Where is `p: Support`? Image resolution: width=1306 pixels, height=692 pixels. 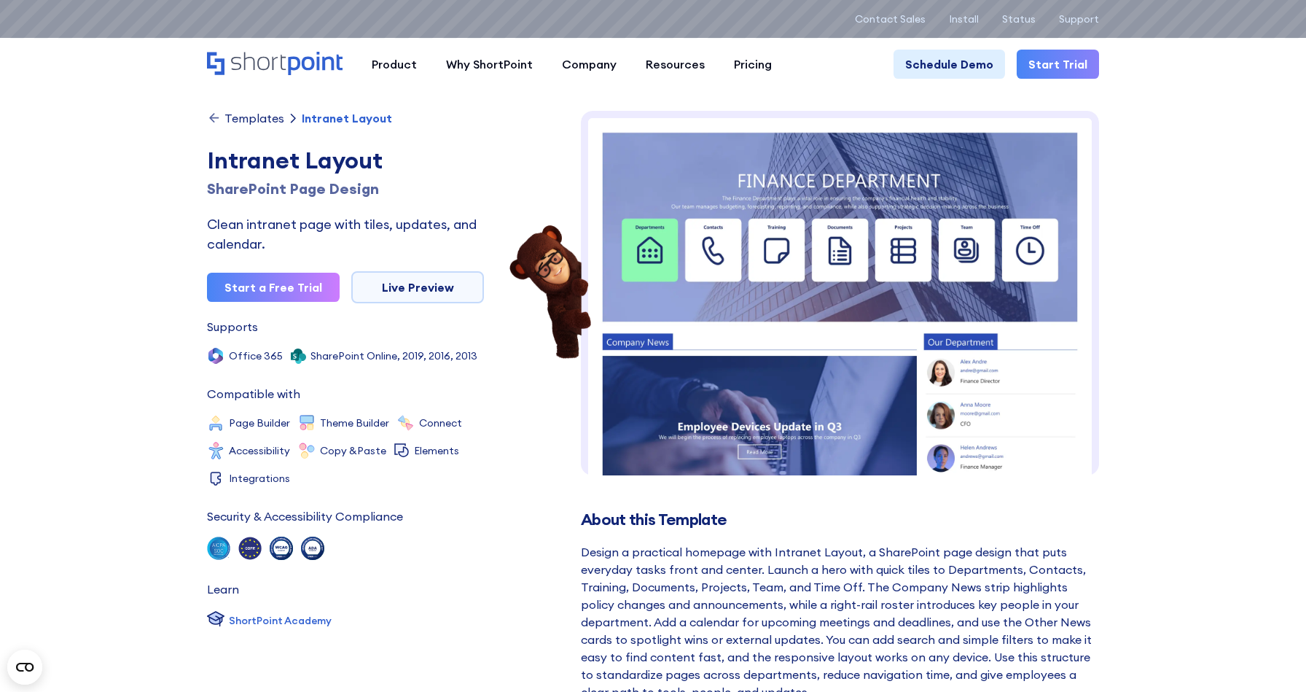
p: Support is located at coordinates (1078, 19).